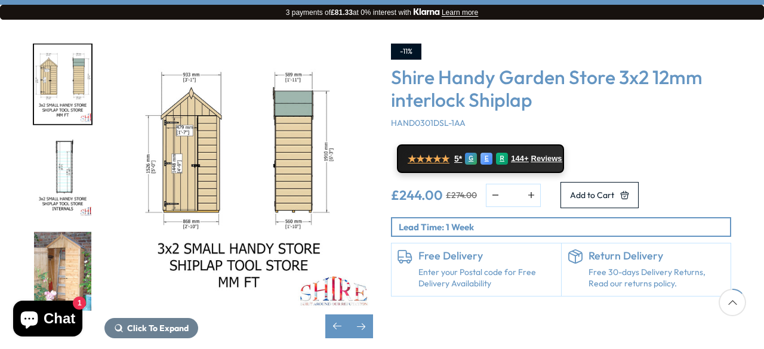 This screenshot has width=764, height=349. Describe the element at coordinates (48, 320) in the screenshot. I see `inbox-online-store-chat: Shopify online store chat` at that location.